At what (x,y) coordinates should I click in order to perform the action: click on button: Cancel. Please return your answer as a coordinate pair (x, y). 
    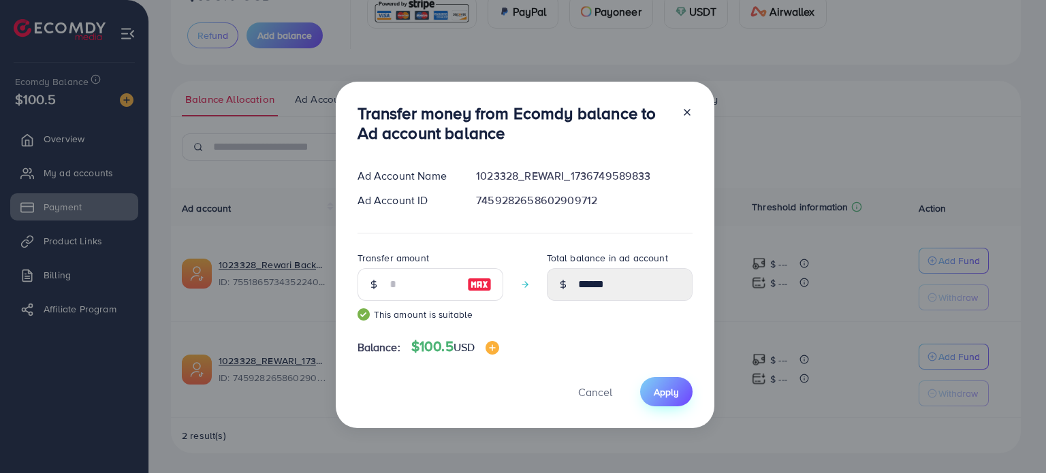
    Looking at the image, I should click on (595, 391).